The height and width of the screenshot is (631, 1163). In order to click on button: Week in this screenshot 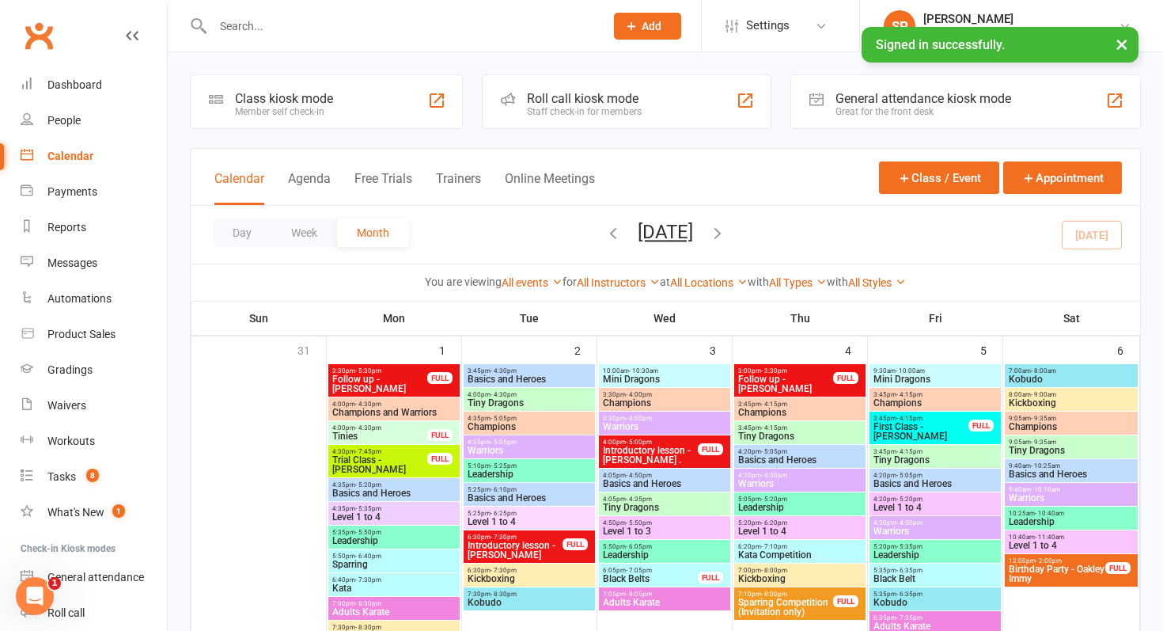, I will do `click(304, 233)`.